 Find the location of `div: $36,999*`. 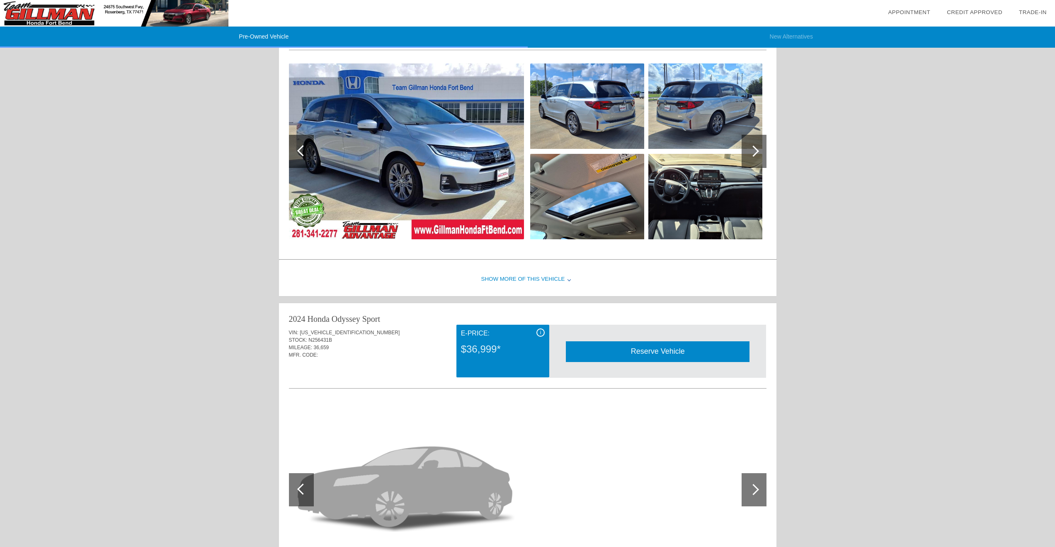

div: $36,999* is located at coordinates (503, 349).